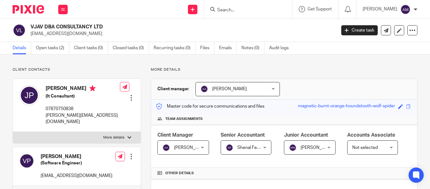  I want to click on span: Junior Accountant, so click(306, 135).